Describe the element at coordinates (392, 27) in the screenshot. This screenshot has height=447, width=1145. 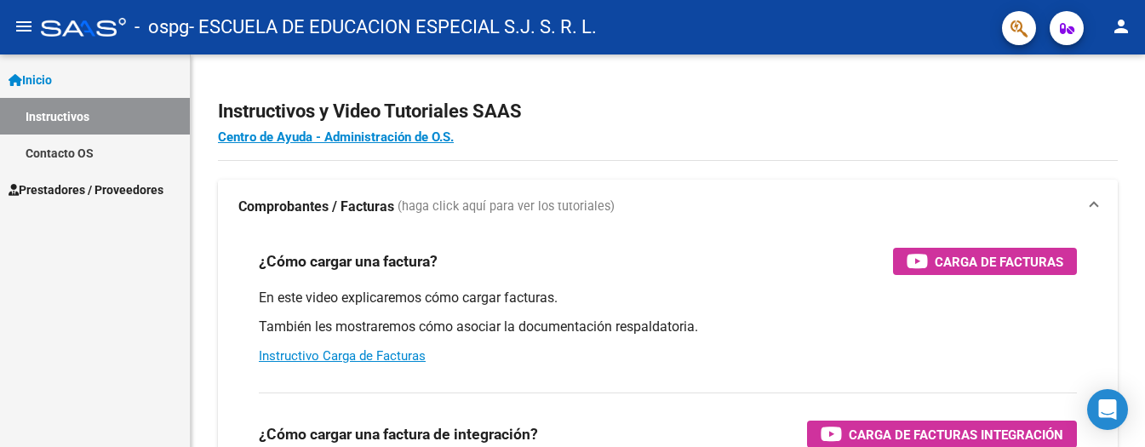
I see `span: - ESCUELA DE EDUCACION ESPECIAL S.J. S. R. L.` at that location.